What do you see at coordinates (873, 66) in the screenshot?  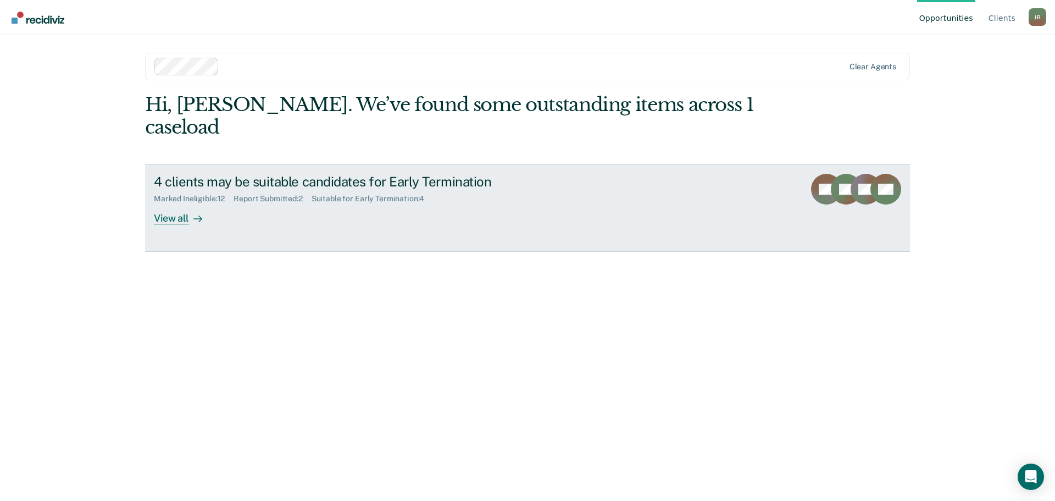 I see `div: Clear agents` at bounding box center [873, 66].